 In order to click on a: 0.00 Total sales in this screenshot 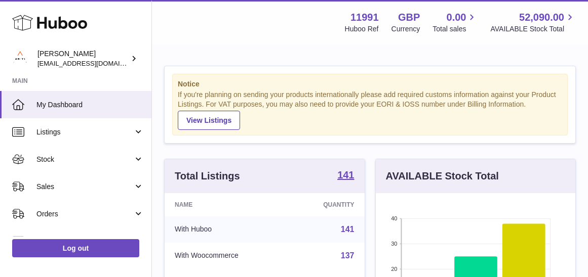, I will do `click(454, 22)`.